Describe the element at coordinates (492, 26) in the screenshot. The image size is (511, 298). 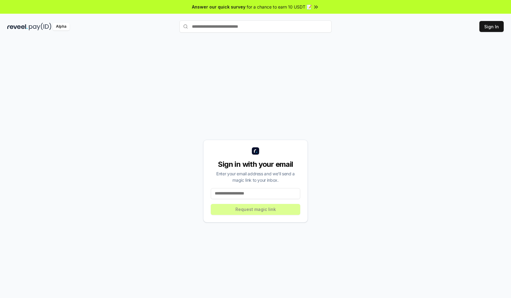
I see `button: Sign In` at that location.